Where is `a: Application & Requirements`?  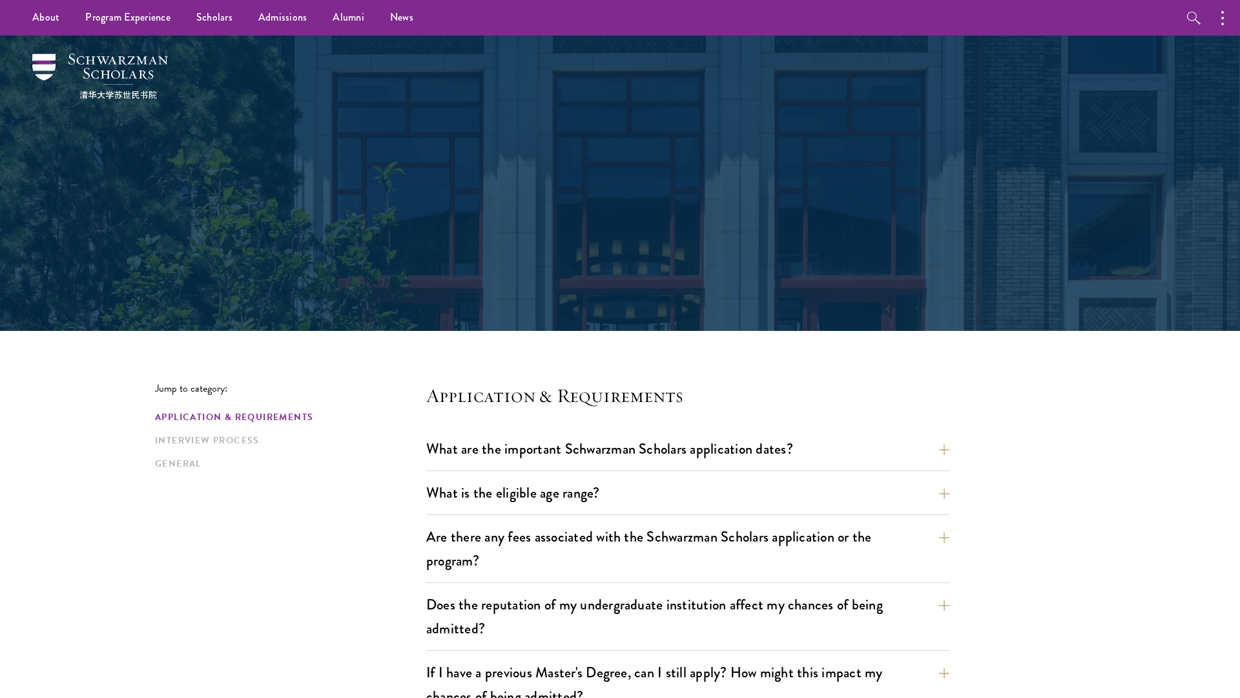
a: Application & Requirements is located at coordinates (287, 417).